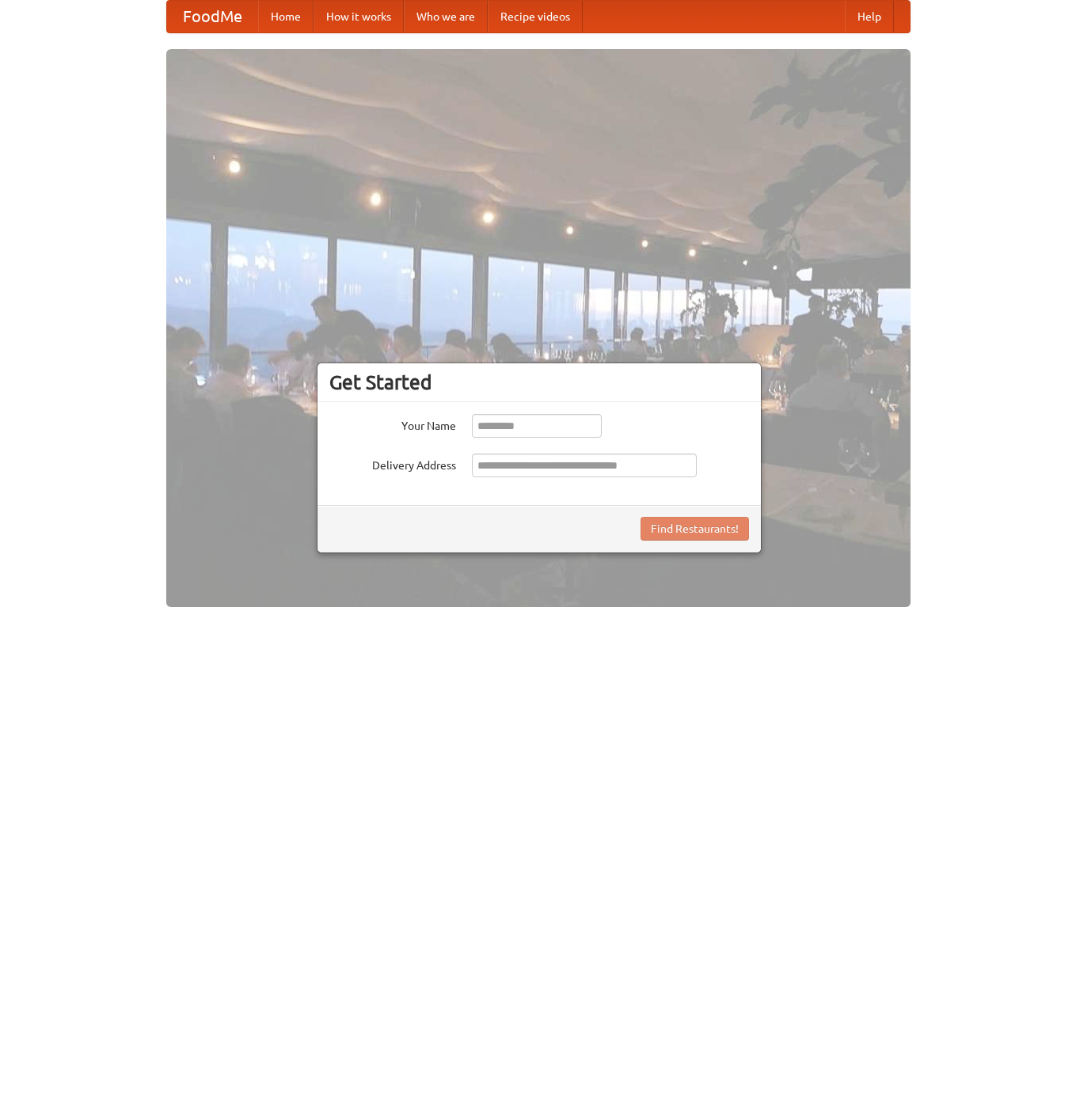  What do you see at coordinates (694, 529) in the screenshot?
I see `button: Find Restaurants!` at bounding box center [694, 529].